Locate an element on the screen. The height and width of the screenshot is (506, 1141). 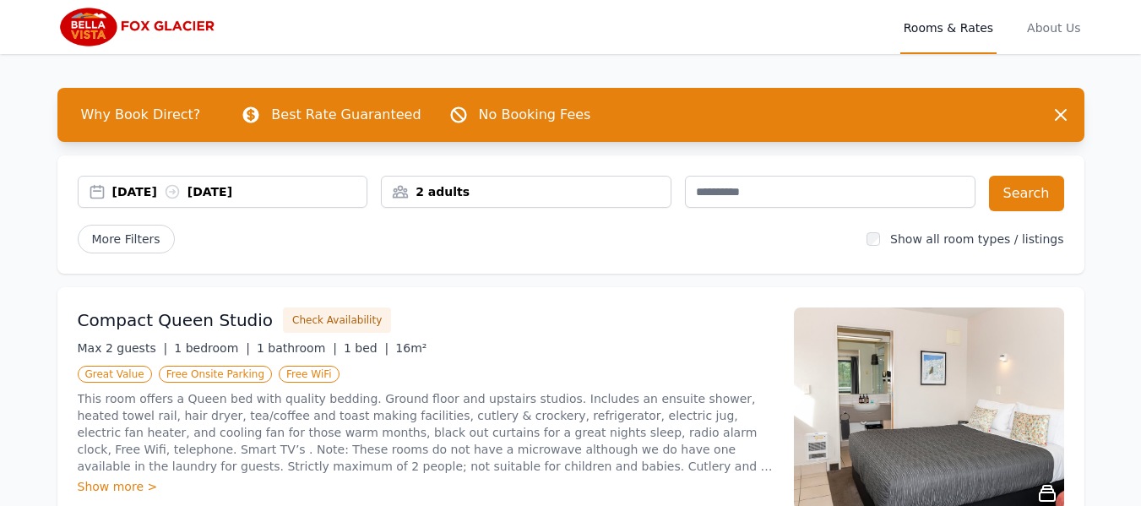
span: Great Value is located at coordinates (115, 374).